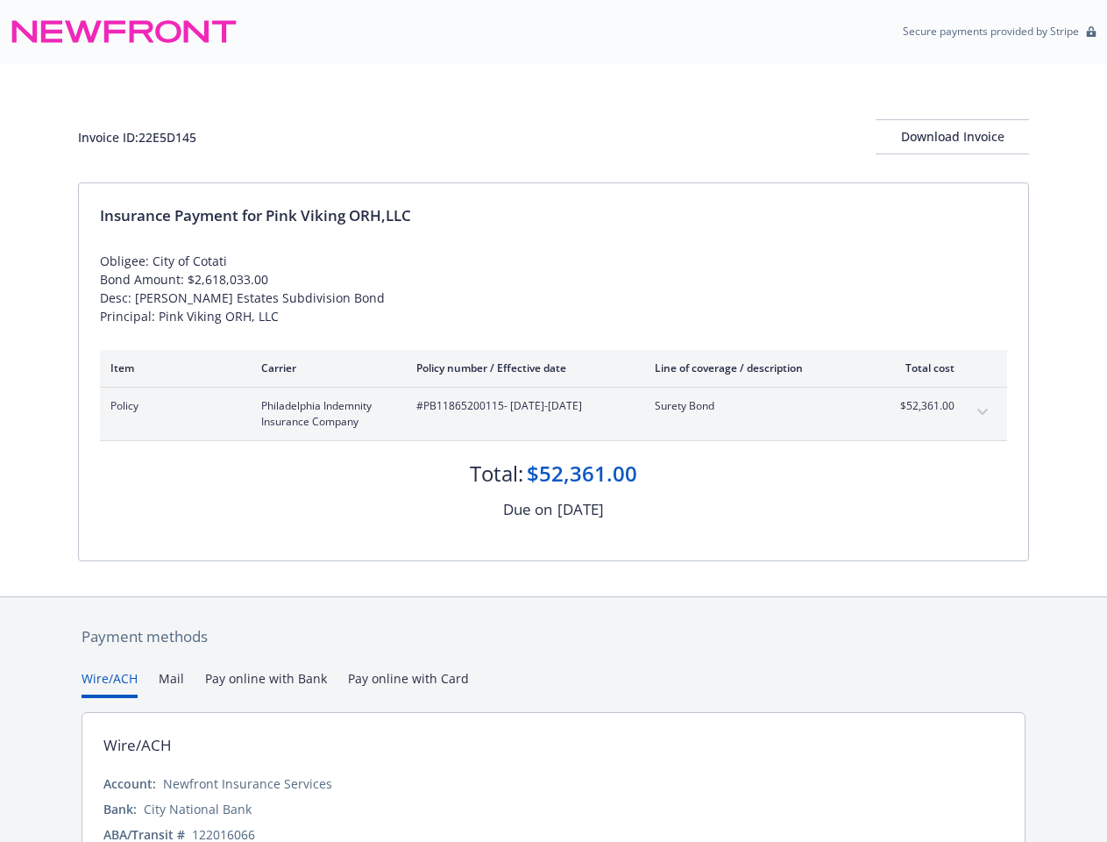 The width and height of the screenshot is (1107, 842). What do you see at coordinates (991, 31) in the screenshot?
I see `p: Secure payments provided by Stripe` at bounding box center [991, 31].